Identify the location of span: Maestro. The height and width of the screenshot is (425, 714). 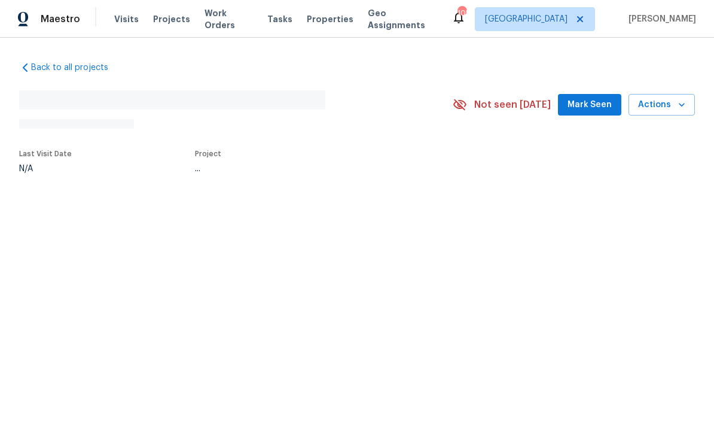
(60, 19).